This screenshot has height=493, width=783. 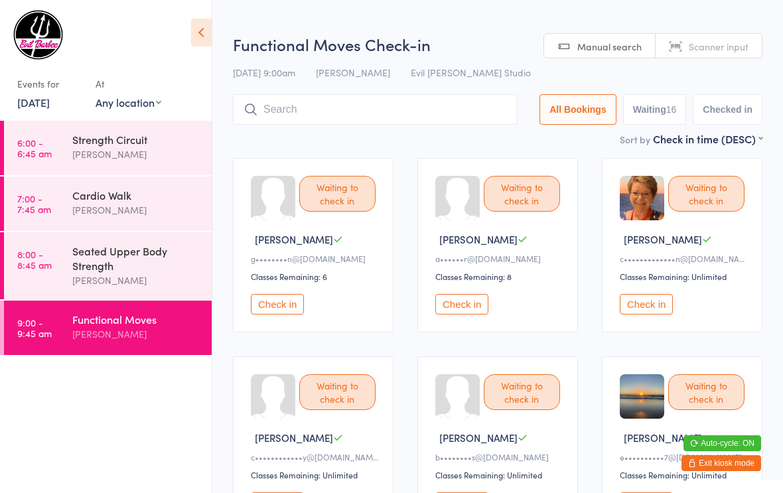 What do you see at coordinates (50, 84) in the screenshot?
I see `div: Events for` at bounding box center [50, 84].